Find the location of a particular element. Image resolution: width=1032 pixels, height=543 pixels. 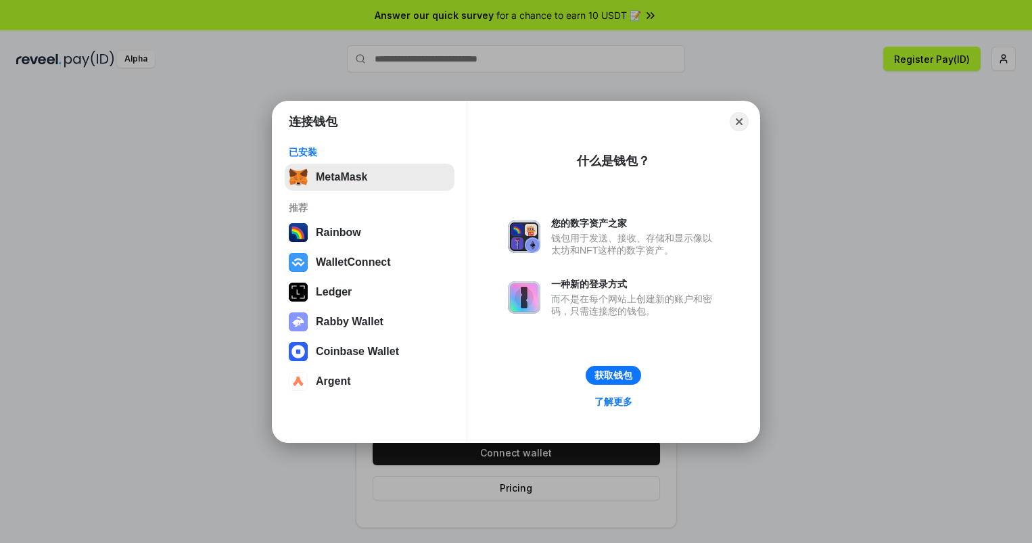

div: 了解更多 is located at coordinates (613, 402).